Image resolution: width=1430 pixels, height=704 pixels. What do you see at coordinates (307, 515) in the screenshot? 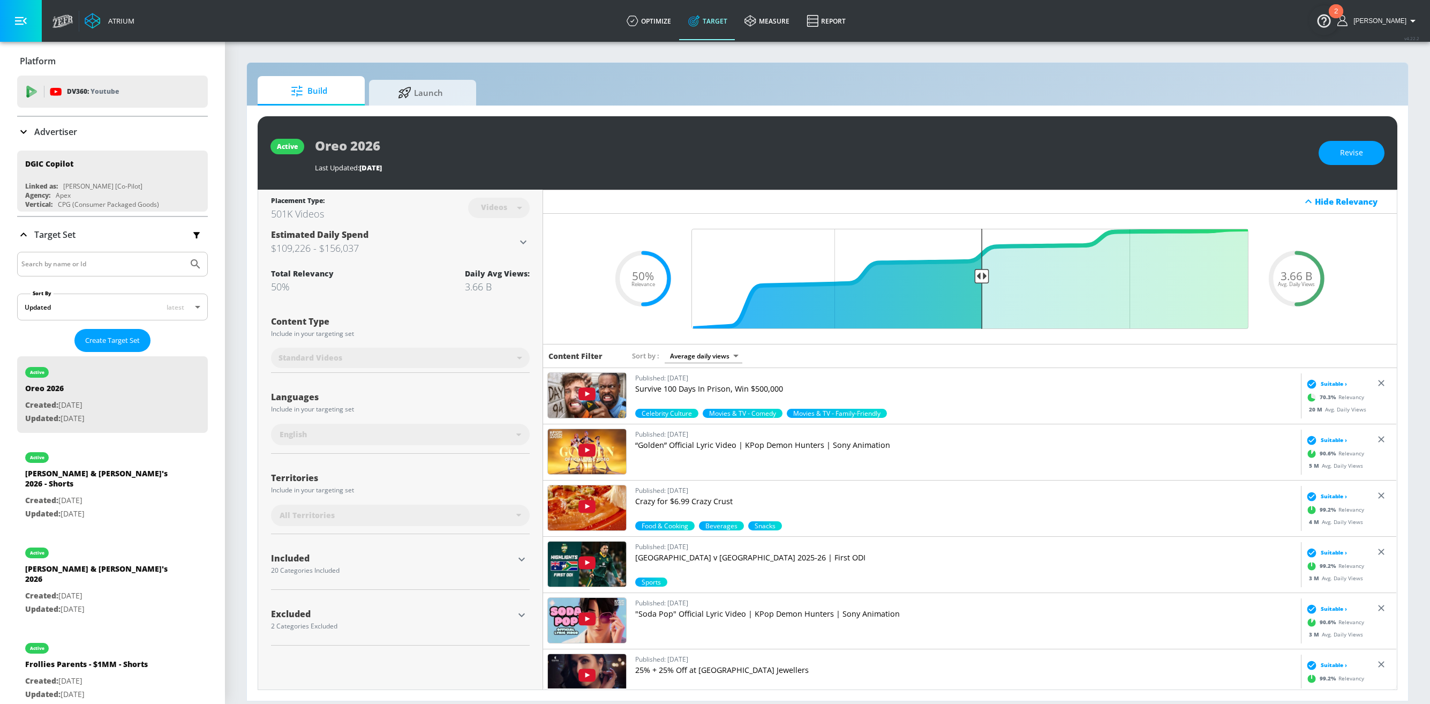
I see `span: All Territories` at bounding box center [307, 515].